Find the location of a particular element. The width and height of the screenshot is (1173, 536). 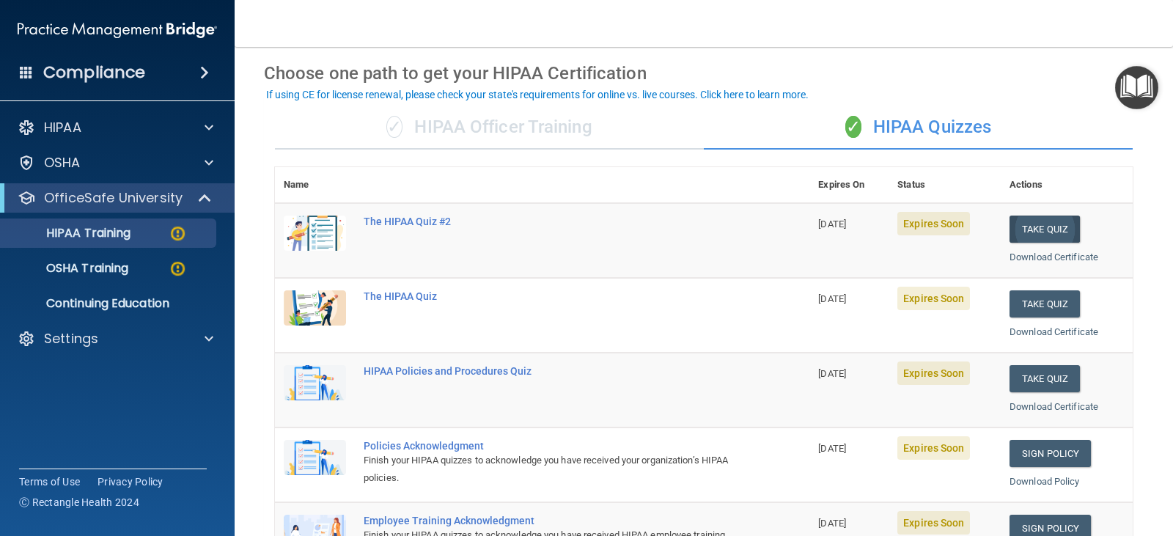

p: Continuing Education is located at coordinates (109, 303).